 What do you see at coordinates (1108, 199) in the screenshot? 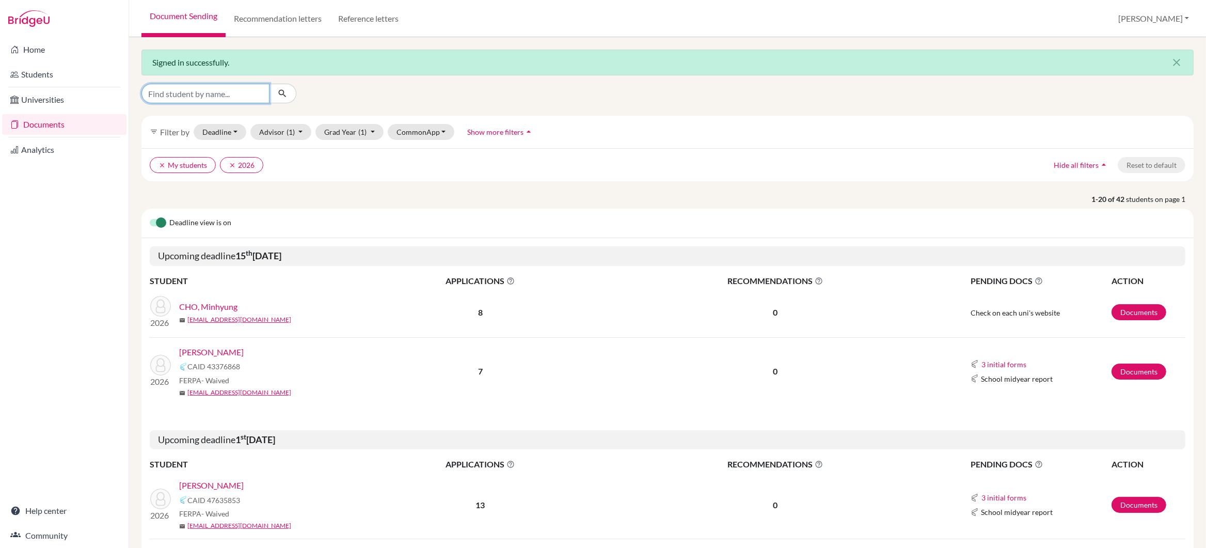
I see `strong: 1-20 of 42` at bounding box center [1108, 199].